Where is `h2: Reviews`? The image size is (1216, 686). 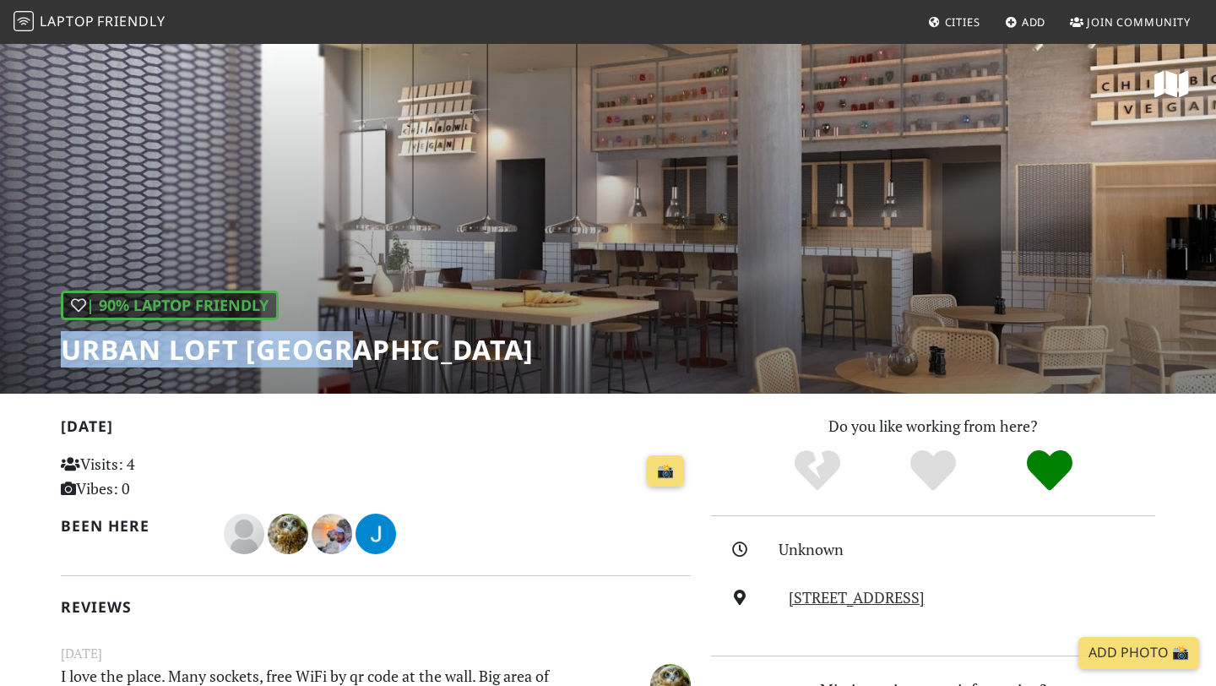 h2: Reviews is located at coordinates (376, 606).